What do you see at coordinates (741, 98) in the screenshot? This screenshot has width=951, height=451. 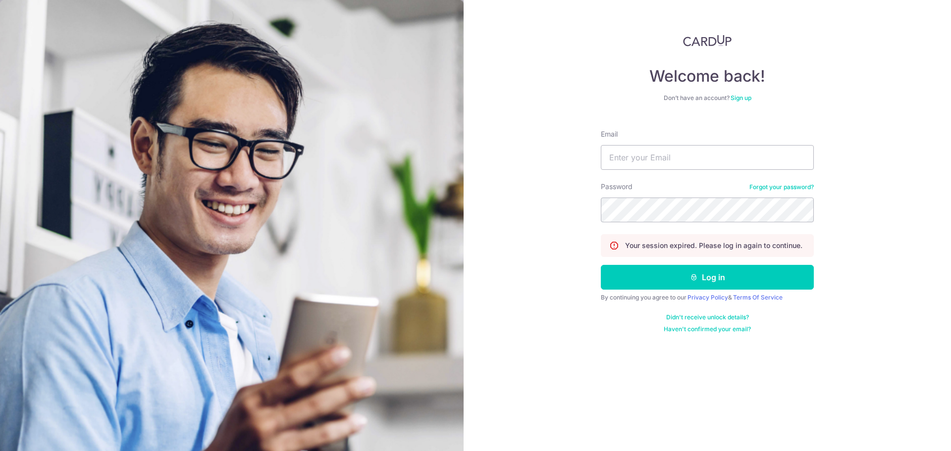 I see `a: Sign up` at bounding box center [741, 98].